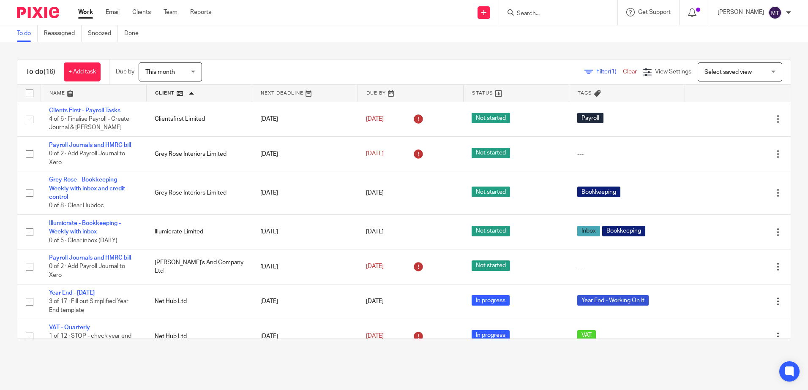 The image size is (808, 390). Describe the element at coordinates (90, 341) in the screenshot. I see `span: 1 of 12 · STOP - check year end locked!` at that location.